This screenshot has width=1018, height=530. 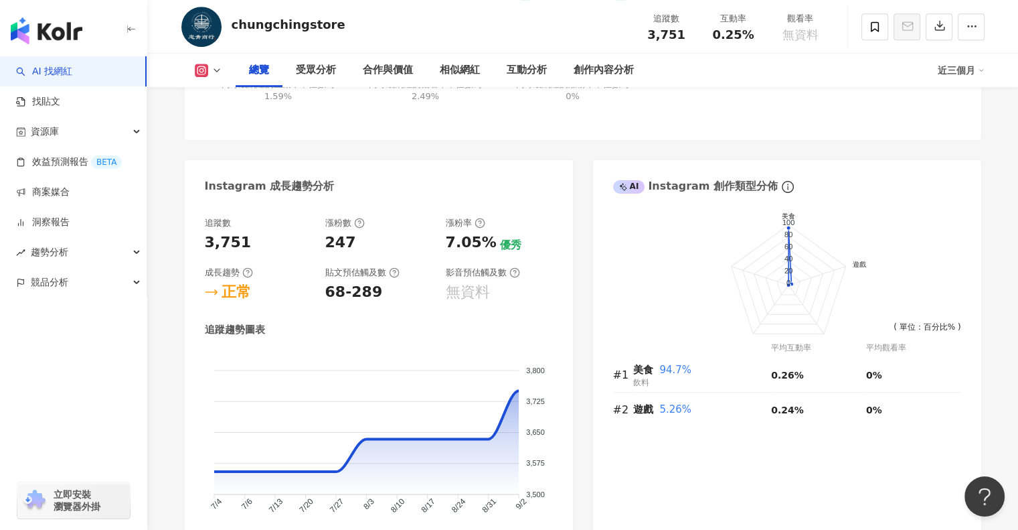 What do you see at coordinates (471, 242) in the screenshot?
I see `div: 7.05%` at bounding box center [471, 242].